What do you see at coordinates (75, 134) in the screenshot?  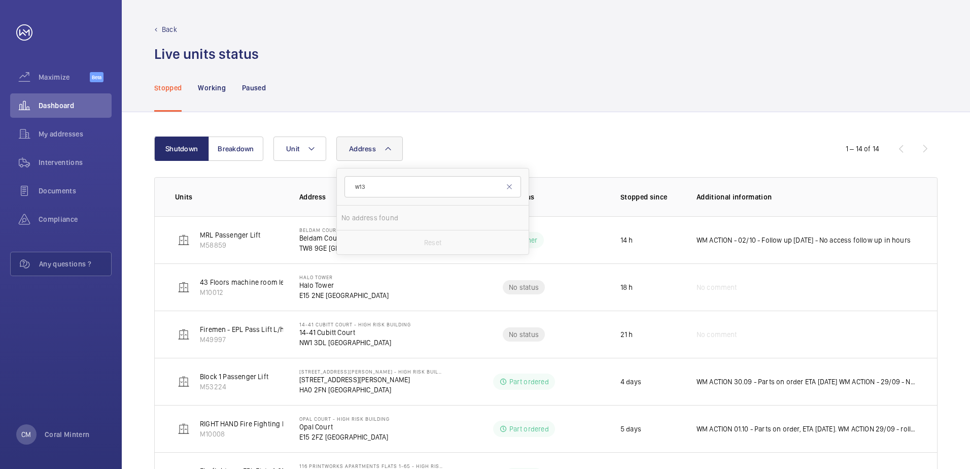 I see `span: My addresses` at bounding box center [75, 134].